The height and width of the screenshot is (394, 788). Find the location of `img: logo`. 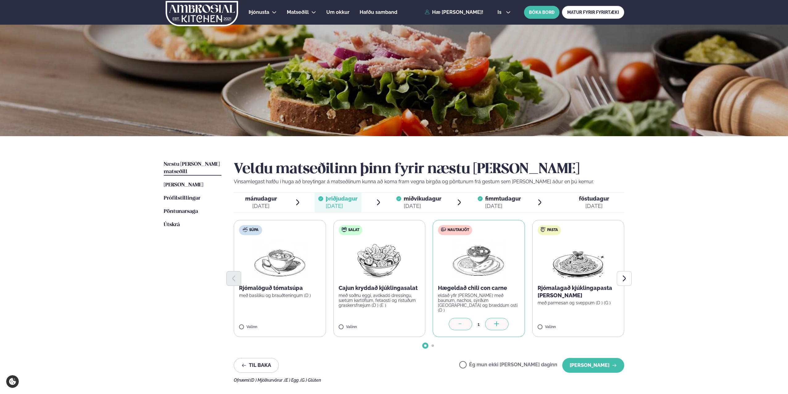

img: logo is located at coordinates (202, 14).